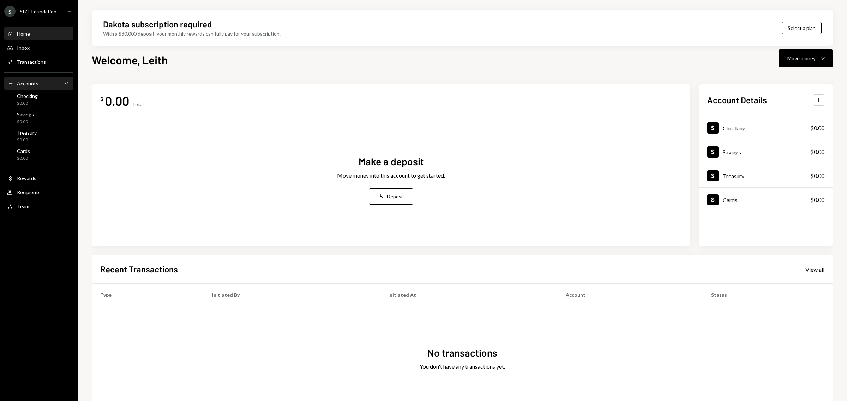 The height and width of the screenshot is (401, 847). Describe the element at coordinates (391, 176) in the screenshot. I see `div: Move money into this account to get started.` at that location.